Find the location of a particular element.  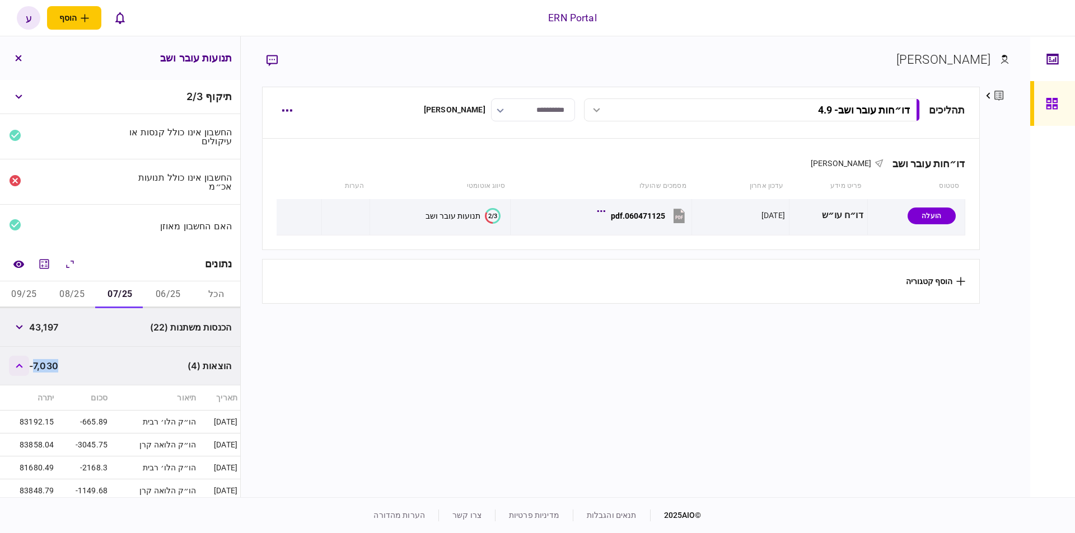

button: הכל is located at coordinates (216, 295).